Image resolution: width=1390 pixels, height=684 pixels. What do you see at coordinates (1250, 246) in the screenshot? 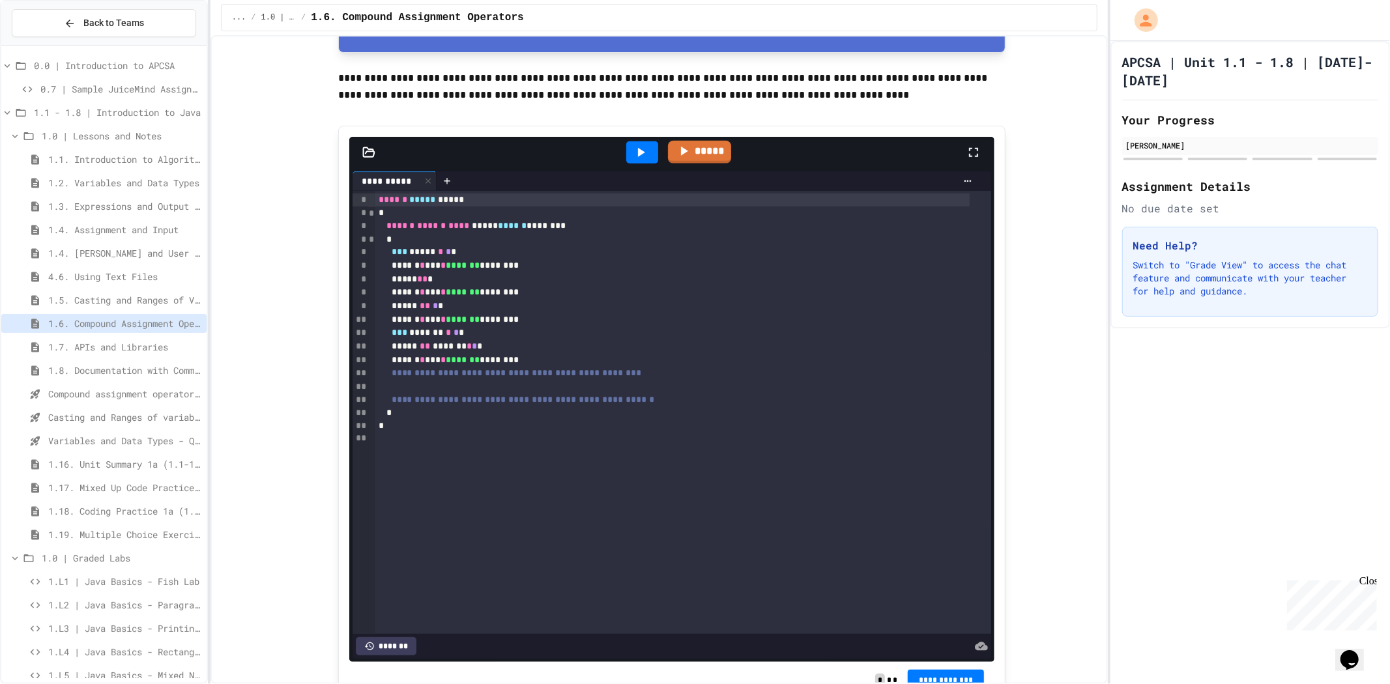
I see `h3: Need Help?` at bounding box center [1250, 246].